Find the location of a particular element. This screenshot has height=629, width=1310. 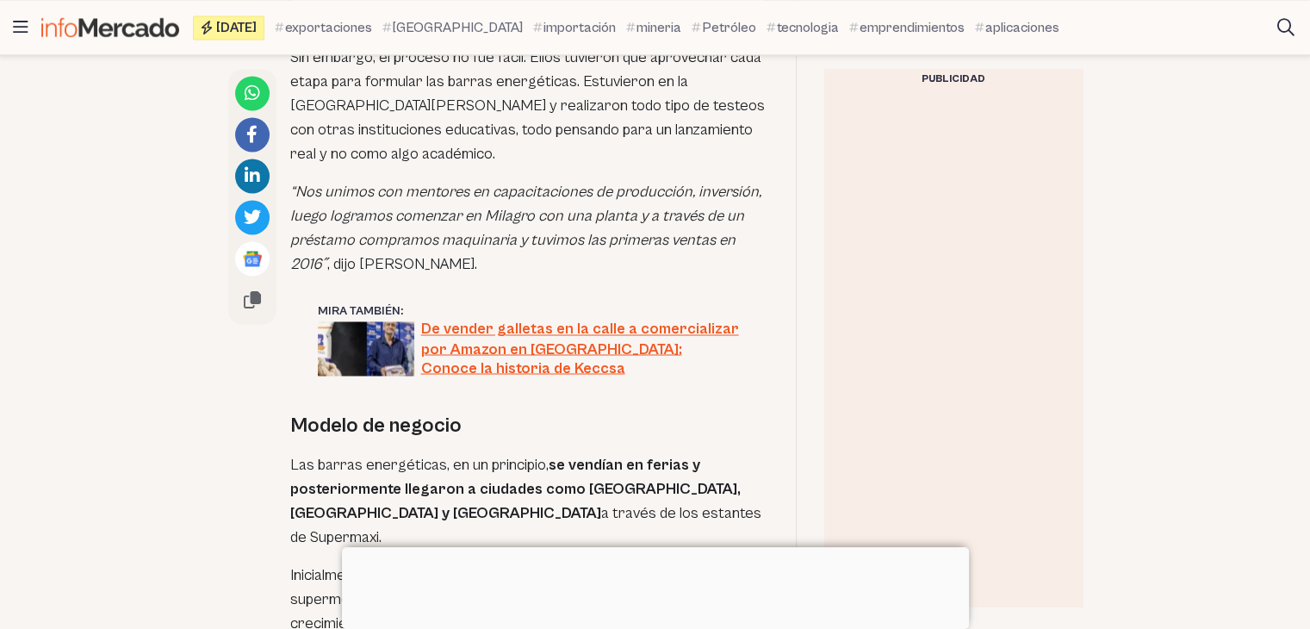

span: importación is located at coordinates (579, 28).